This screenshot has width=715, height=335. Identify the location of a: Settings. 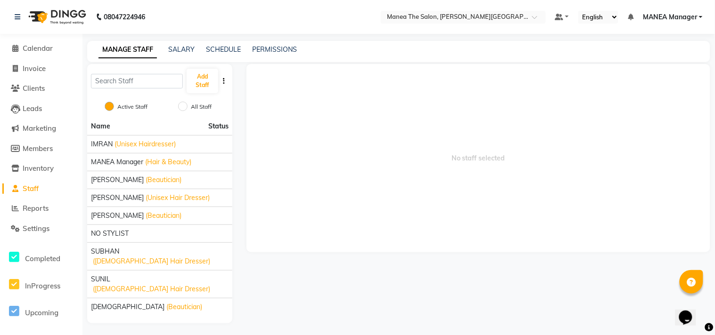
(41, 229).